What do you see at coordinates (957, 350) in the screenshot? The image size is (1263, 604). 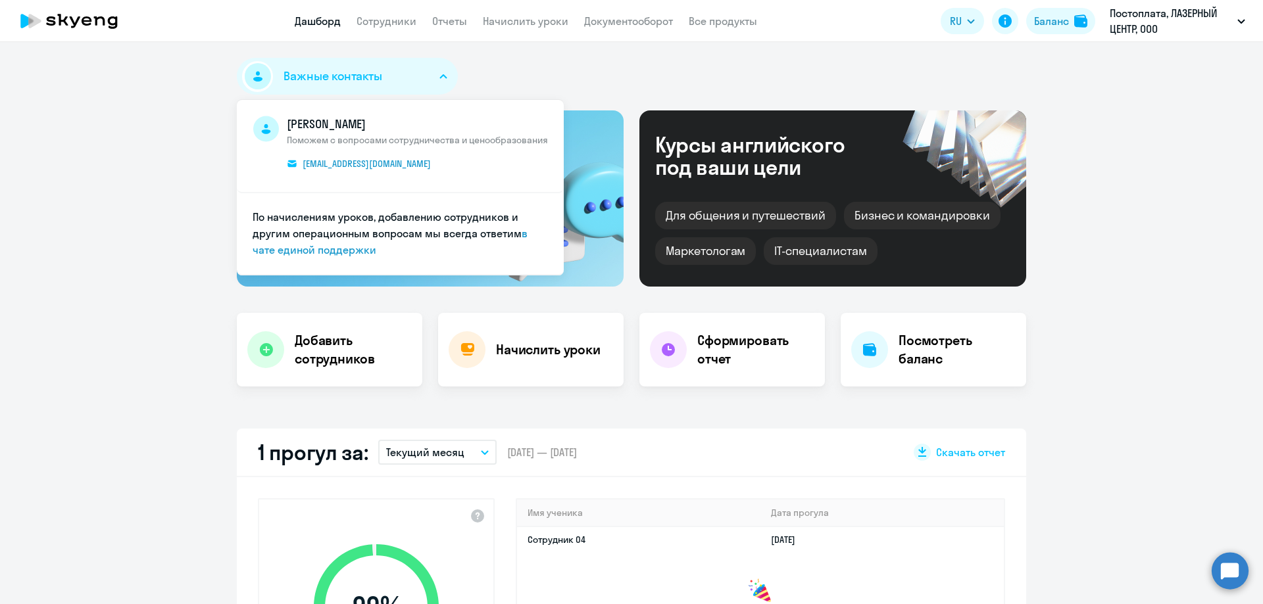 I see `h4: Посмотреть баланс` at bounding box center [957, 350].